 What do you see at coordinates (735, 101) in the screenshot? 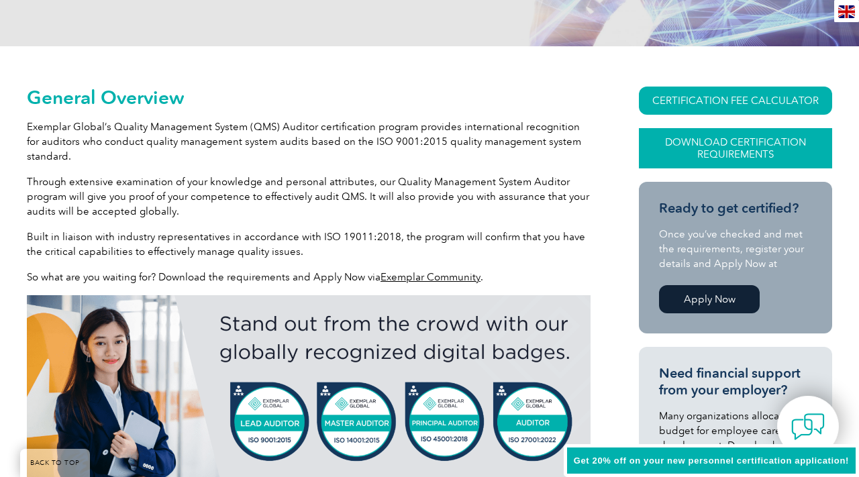
I see `a: CERTIFICATION FEE CALCULATOR` at bounding box center [735, 101].